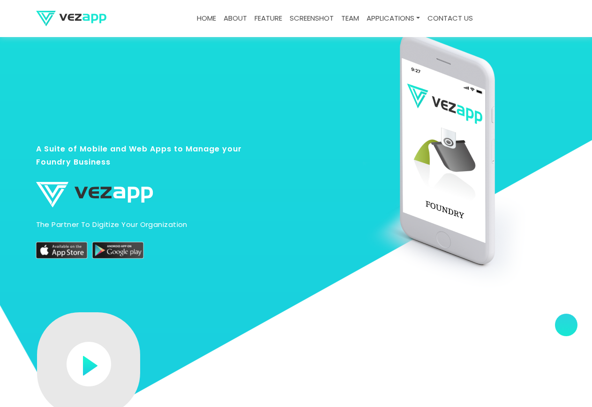  Describe the element at coordinates (235, 18) in the screenshot. I see `a: about` at that location.